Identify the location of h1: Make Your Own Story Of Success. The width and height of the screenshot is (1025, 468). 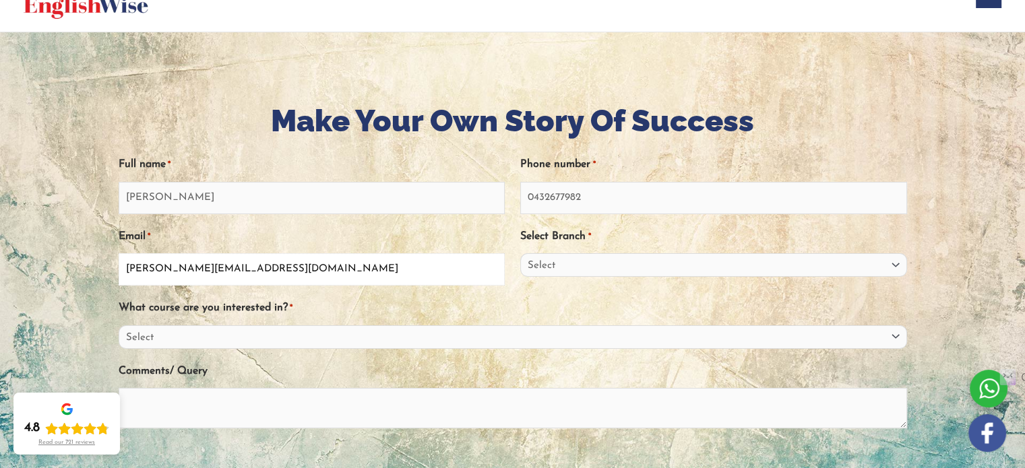
(513, 121).